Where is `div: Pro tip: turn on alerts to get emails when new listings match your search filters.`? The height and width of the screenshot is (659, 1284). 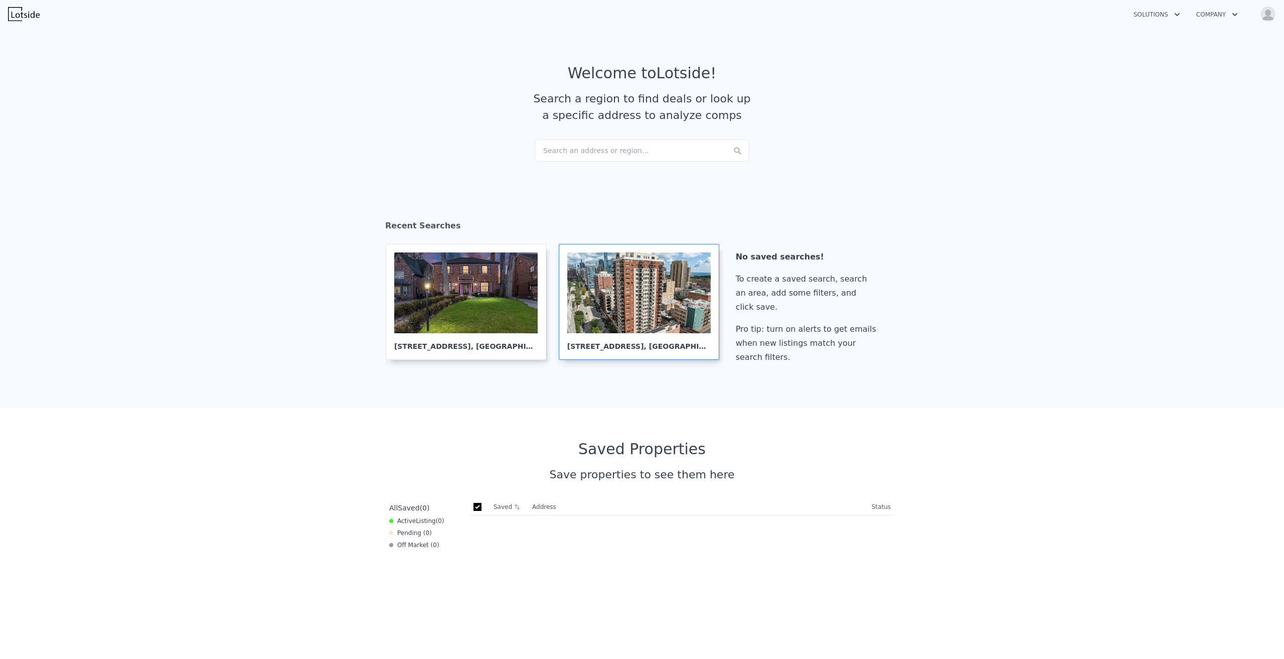
div: Pro tip: turn on alerts to get emails when new listings match your search filters. is located at coordinates (808, 343).